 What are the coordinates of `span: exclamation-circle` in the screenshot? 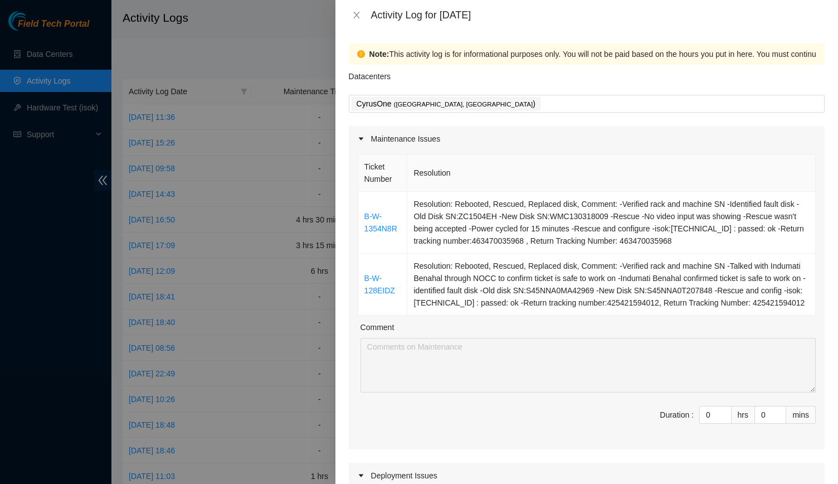 It's located at (361, 54).